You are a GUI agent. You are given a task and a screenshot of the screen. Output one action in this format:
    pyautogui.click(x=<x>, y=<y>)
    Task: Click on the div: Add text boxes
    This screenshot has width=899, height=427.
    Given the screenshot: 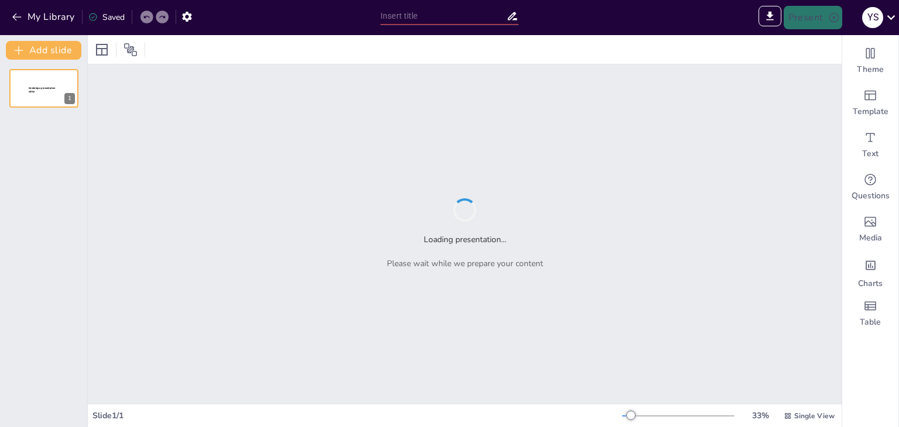 What is the action you would take?
    pyautogui.click(x=871, y=145)
    